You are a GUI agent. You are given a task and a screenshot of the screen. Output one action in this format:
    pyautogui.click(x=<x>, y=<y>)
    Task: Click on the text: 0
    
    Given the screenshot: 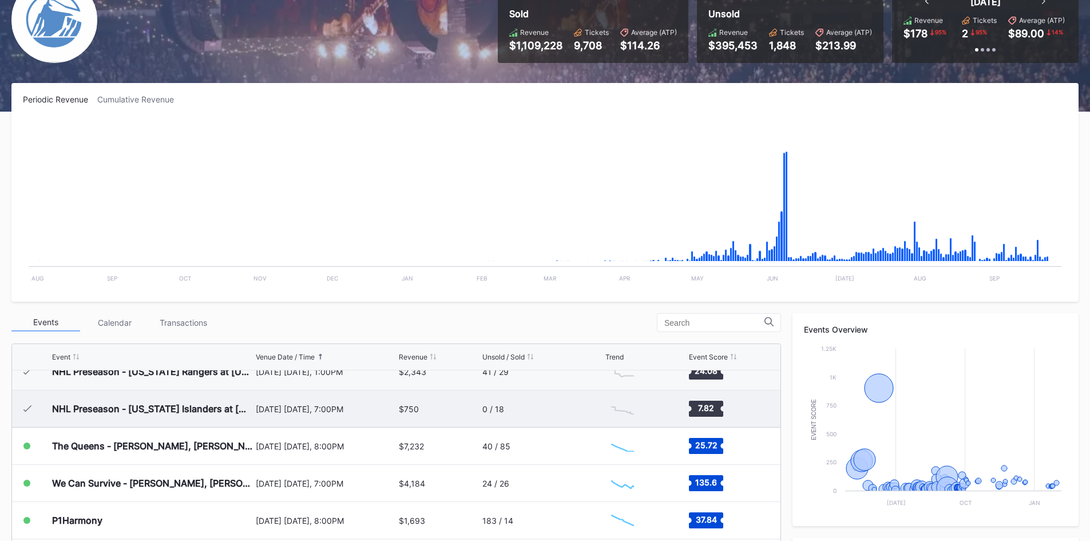 What is the action you would take?
    pyautogui.click(x=835, y=490)
    